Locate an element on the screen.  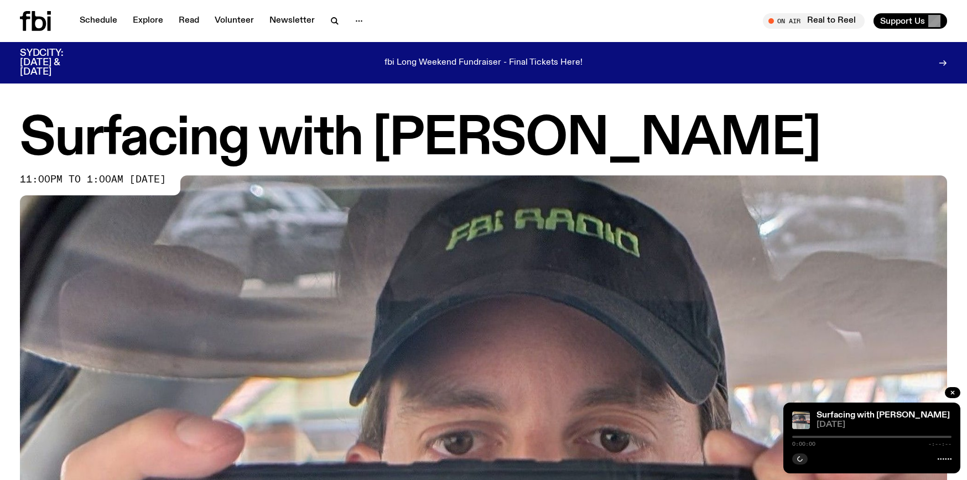
span: Support Us is located at coordinates (902, 21).